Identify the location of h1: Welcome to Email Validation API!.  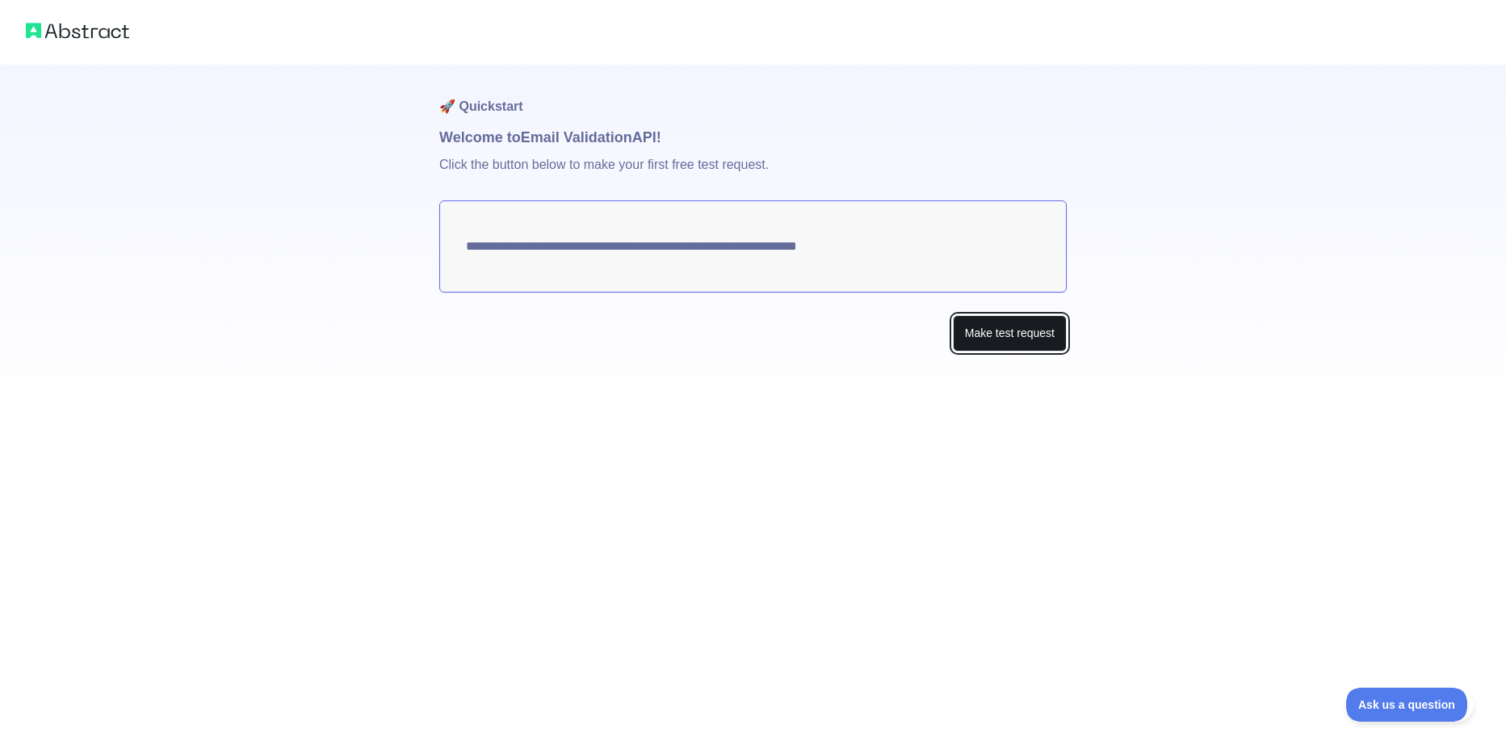
(753, 137).